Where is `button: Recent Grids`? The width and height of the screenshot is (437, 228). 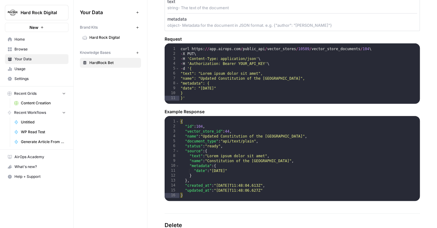 button: Recent Grids is located at coordinates (37, 93).